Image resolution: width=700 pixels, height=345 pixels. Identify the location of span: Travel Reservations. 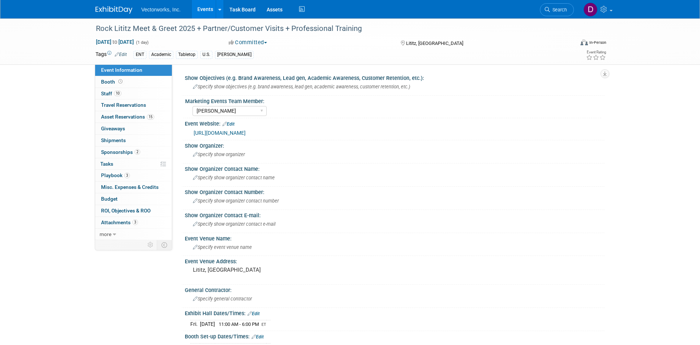
(124, 105).